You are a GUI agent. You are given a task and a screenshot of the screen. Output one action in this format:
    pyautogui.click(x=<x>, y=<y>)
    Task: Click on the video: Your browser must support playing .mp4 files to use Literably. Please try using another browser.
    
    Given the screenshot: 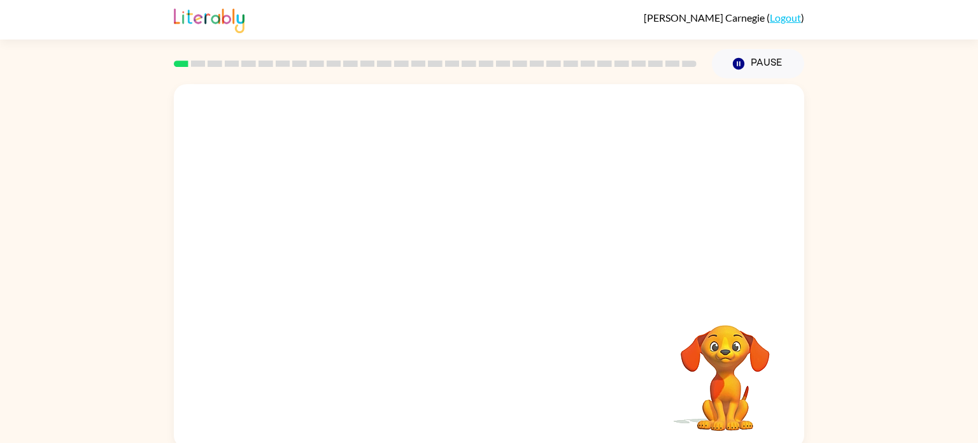 What is the action you would take?
    pyautogui.click(x=725, y=369)
    